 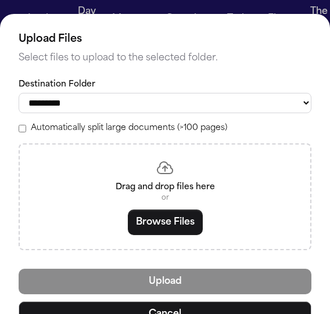 I want to click on button: Browse Files, so click(x=165, y=222).